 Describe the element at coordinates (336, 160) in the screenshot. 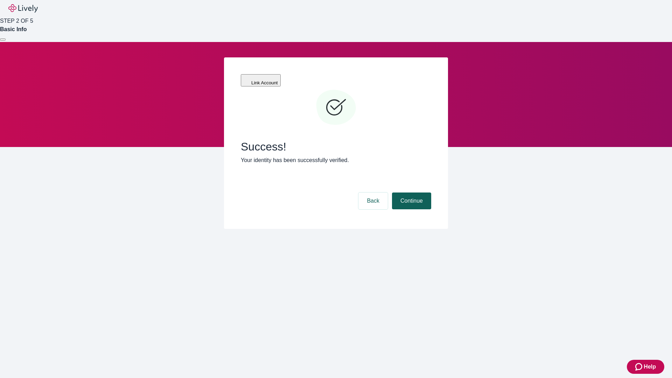

I see `p: Your identity has been successfully verified.` at that location.